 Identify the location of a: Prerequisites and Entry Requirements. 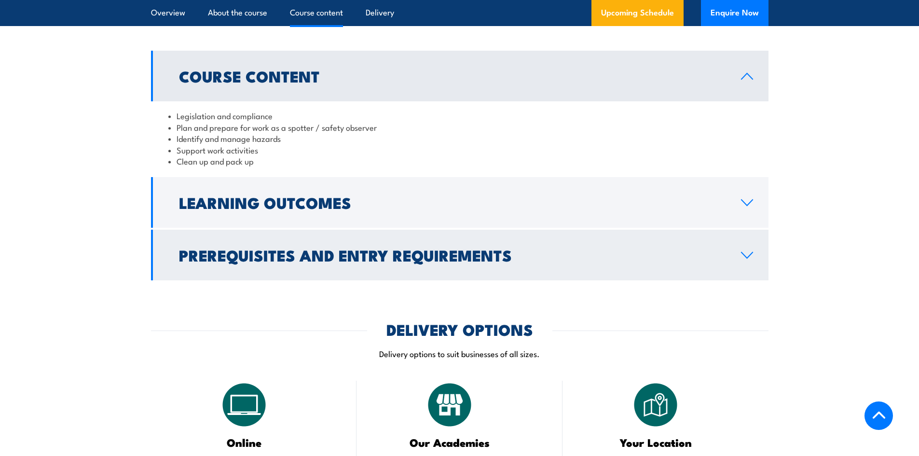
(460, 255).